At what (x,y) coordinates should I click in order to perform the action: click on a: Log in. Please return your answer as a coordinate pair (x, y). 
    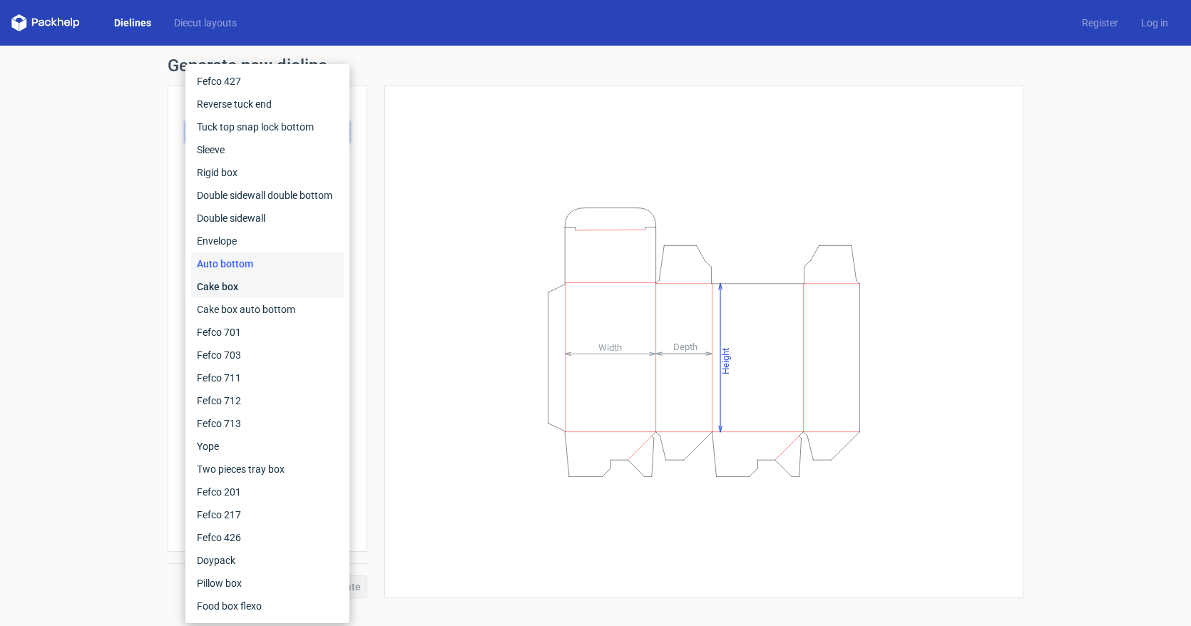
    Looking at the image, I should click on (1155, 23).